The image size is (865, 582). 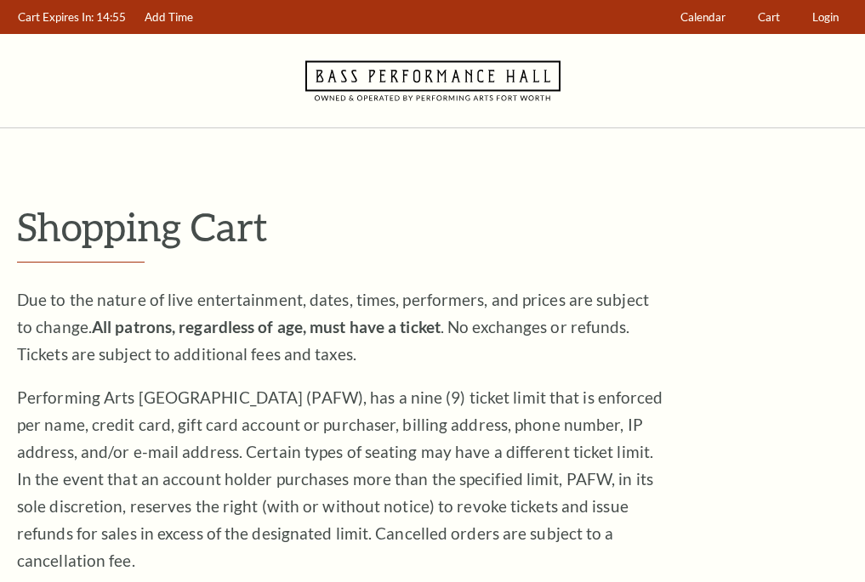 What do you see at coordinates (826, 17) in the screenshot?
I see `a: Login` at bounding box center [826, 17].